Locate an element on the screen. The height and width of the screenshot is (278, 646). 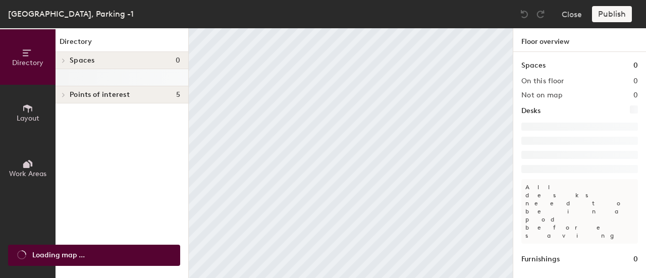
span: 5 is located at coordinates (178, 95).